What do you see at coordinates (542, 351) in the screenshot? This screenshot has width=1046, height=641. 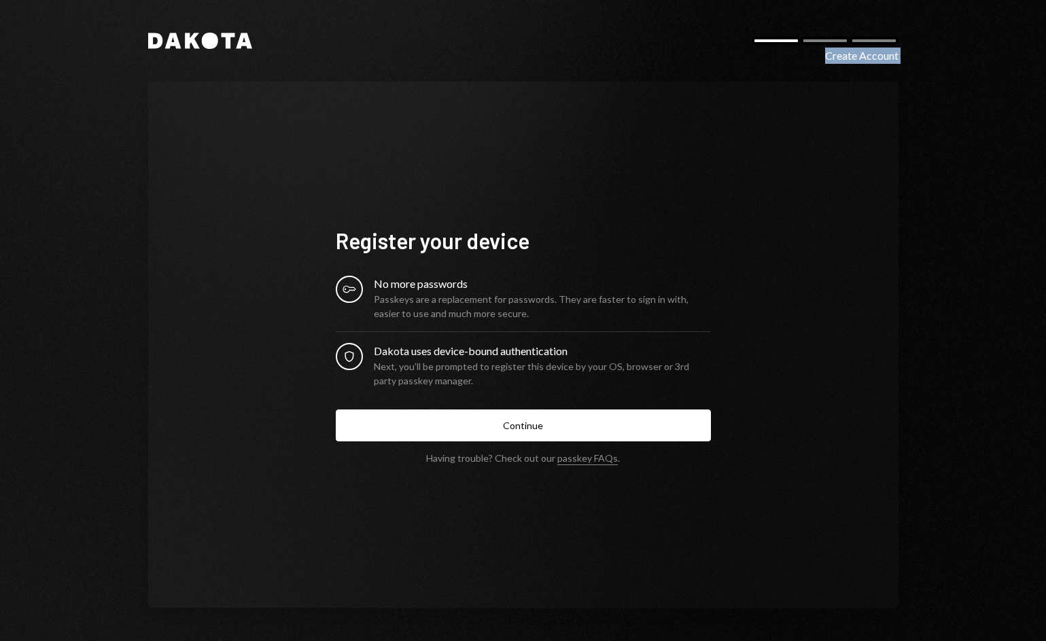 I see `div: Dakota uses device-bound authentication` at bounding box center [542, 351].